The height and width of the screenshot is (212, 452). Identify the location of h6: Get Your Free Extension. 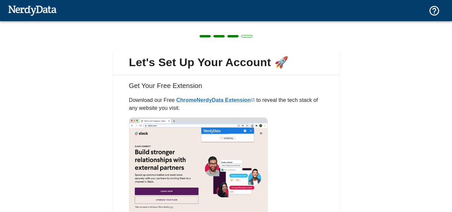
(226, 88).